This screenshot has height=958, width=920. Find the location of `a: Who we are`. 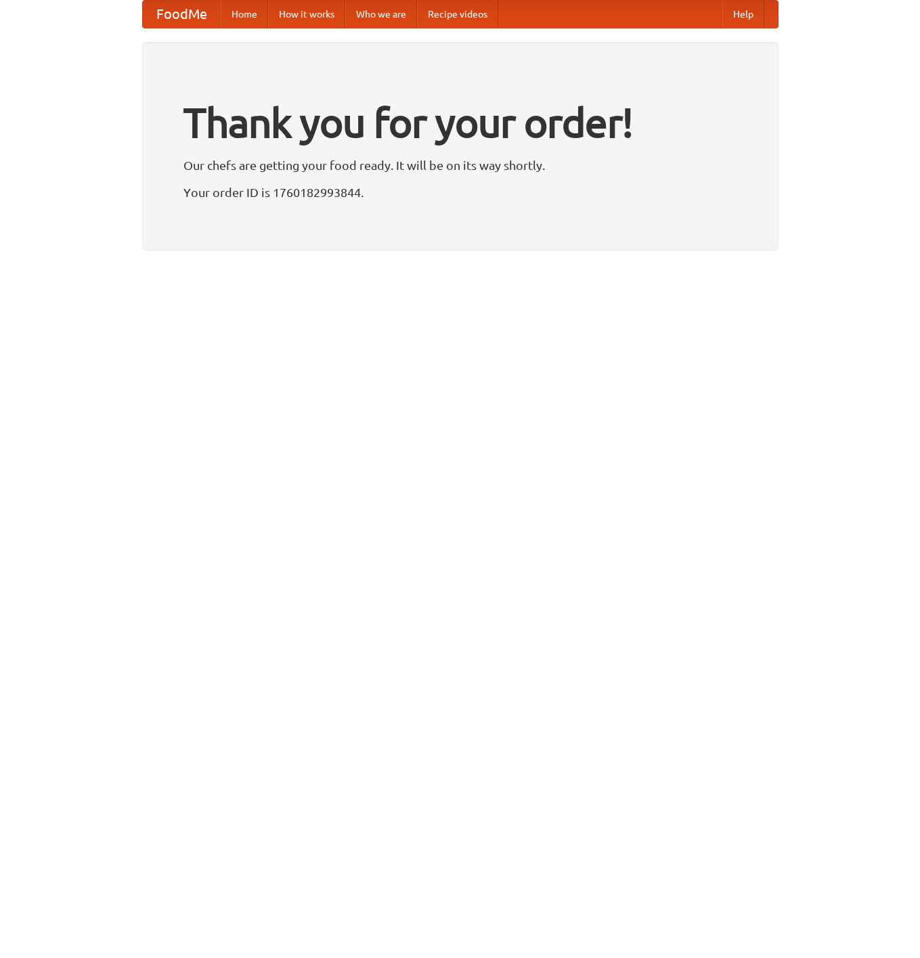

a: Who we are is located at coordinates (381, 14).